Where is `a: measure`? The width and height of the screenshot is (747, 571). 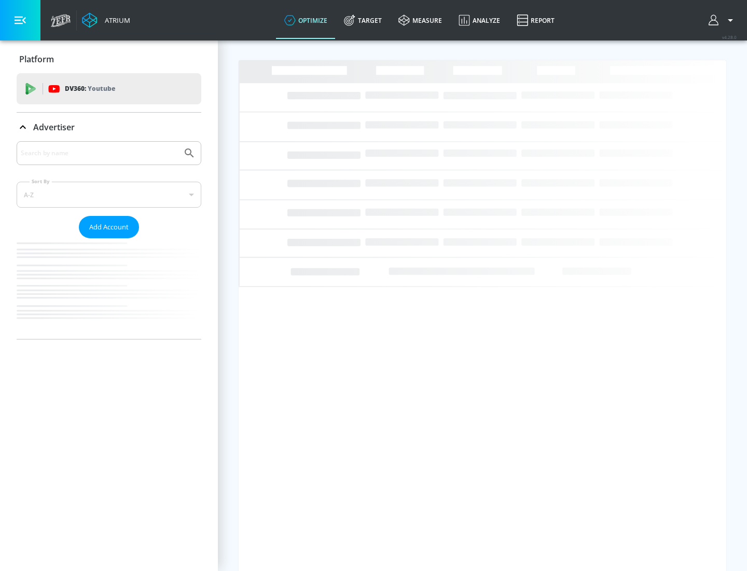
a: measure is located at coordinates (420, 20).